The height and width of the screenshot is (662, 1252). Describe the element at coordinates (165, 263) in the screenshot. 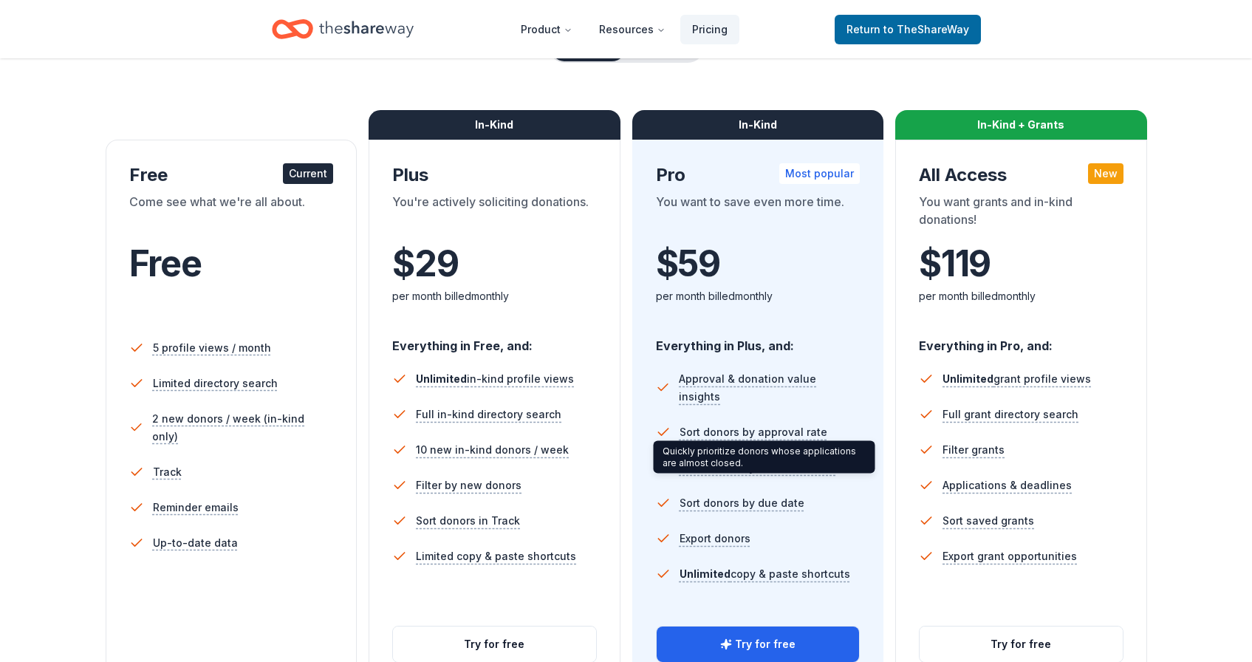

I see `span: Free` at that location.